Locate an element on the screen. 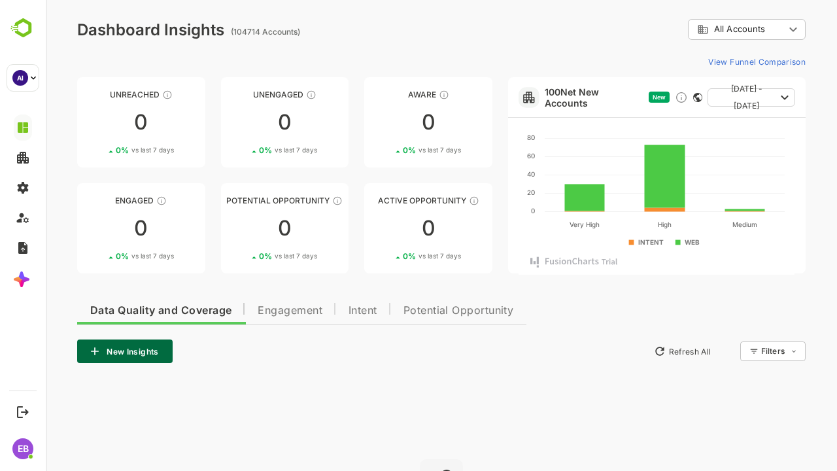 This screenshot has height=471, width=837. div: This card does not support filter and segments is located at coordinates (652, 97).